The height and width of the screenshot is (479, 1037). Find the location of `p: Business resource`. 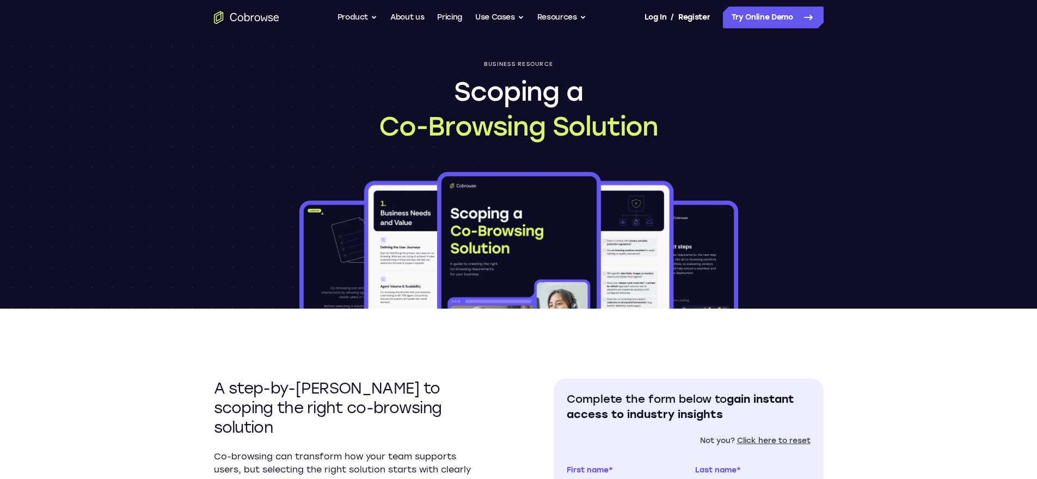

p: Business resource is located at coordinates (518, 64).